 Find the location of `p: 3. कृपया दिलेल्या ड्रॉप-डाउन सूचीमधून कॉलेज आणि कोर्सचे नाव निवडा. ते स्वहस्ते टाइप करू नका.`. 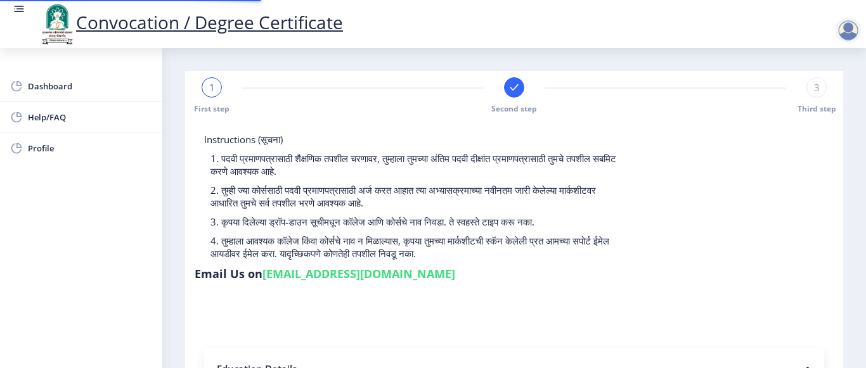

p: 3. कृपया दिलेल्या ड्रॉप-डाउन सूचीमधून कॉलेज आणि कोर्सचे नाव निवडा. ते स्वहस्ते टाइप करू नका. is located at coordinates (414, 222).